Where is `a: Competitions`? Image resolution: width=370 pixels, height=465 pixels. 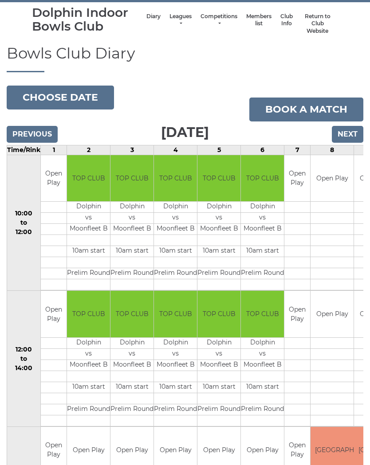 a: Competitions is located at coordinates (219, 20).